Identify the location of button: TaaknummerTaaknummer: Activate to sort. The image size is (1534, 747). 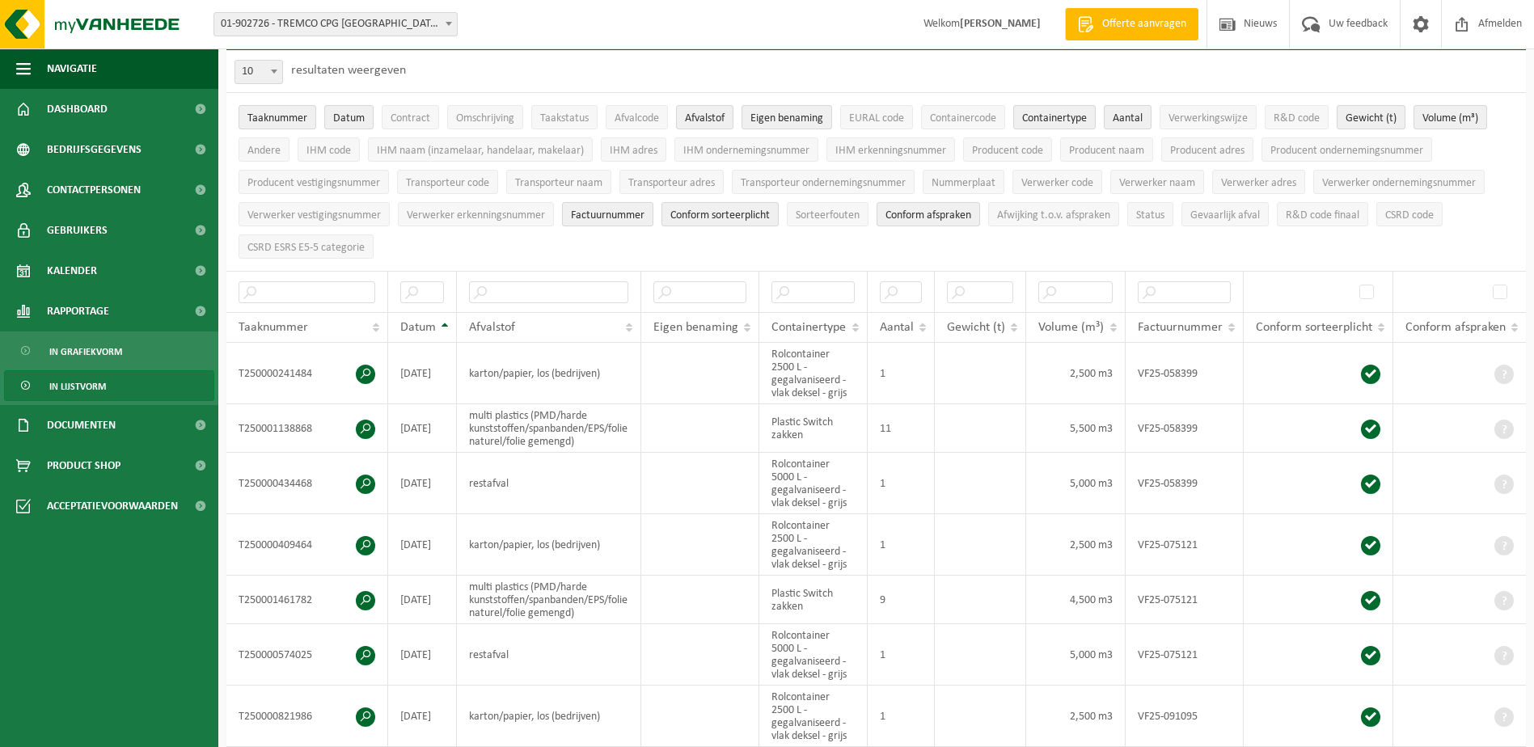
(277, 117).